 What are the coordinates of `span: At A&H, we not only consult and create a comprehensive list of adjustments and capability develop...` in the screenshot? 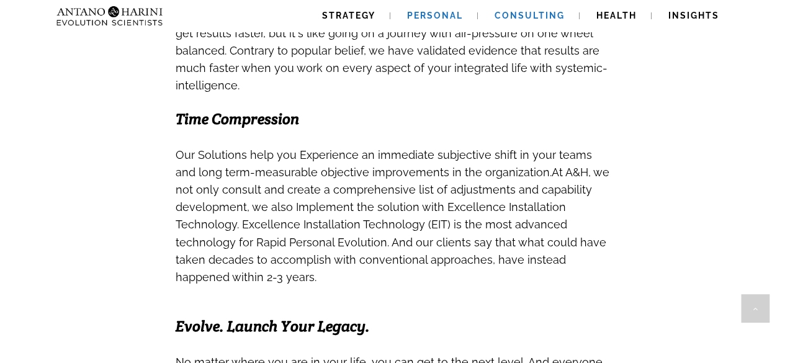 It's located at (392, 224).